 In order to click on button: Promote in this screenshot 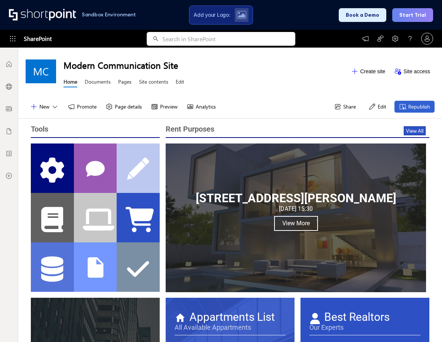, I will do `click(82, 107)`.